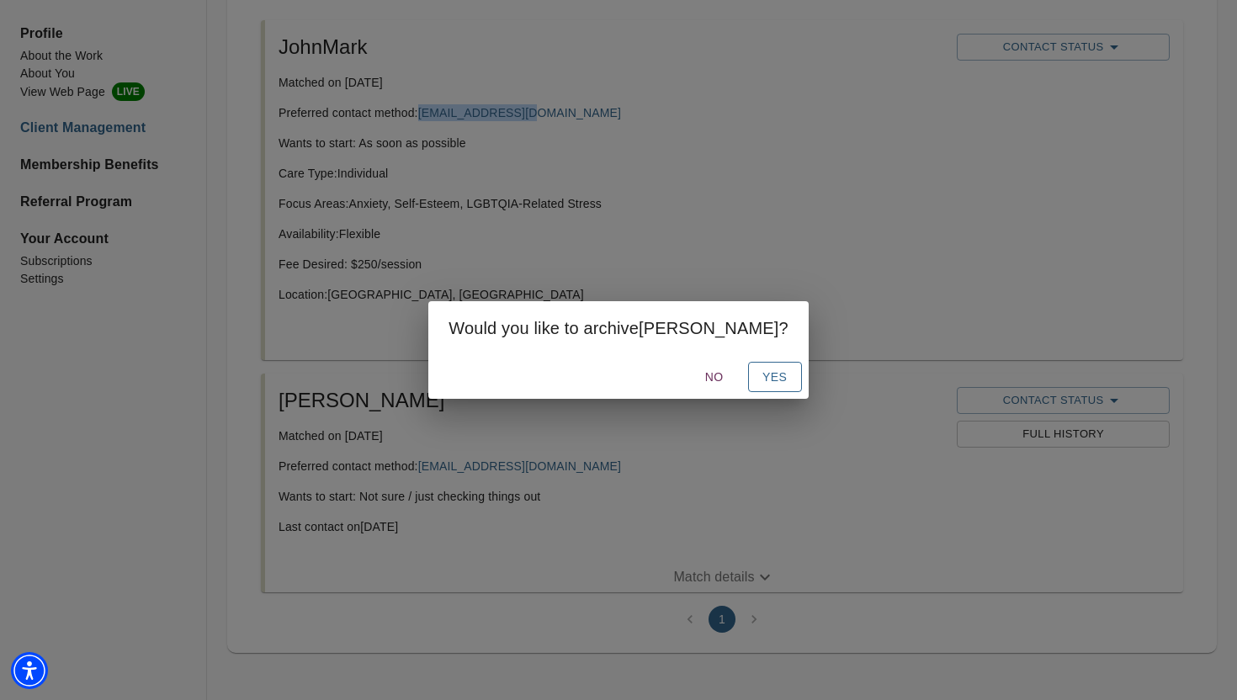  I want to click on span: No, so click(714, 377).